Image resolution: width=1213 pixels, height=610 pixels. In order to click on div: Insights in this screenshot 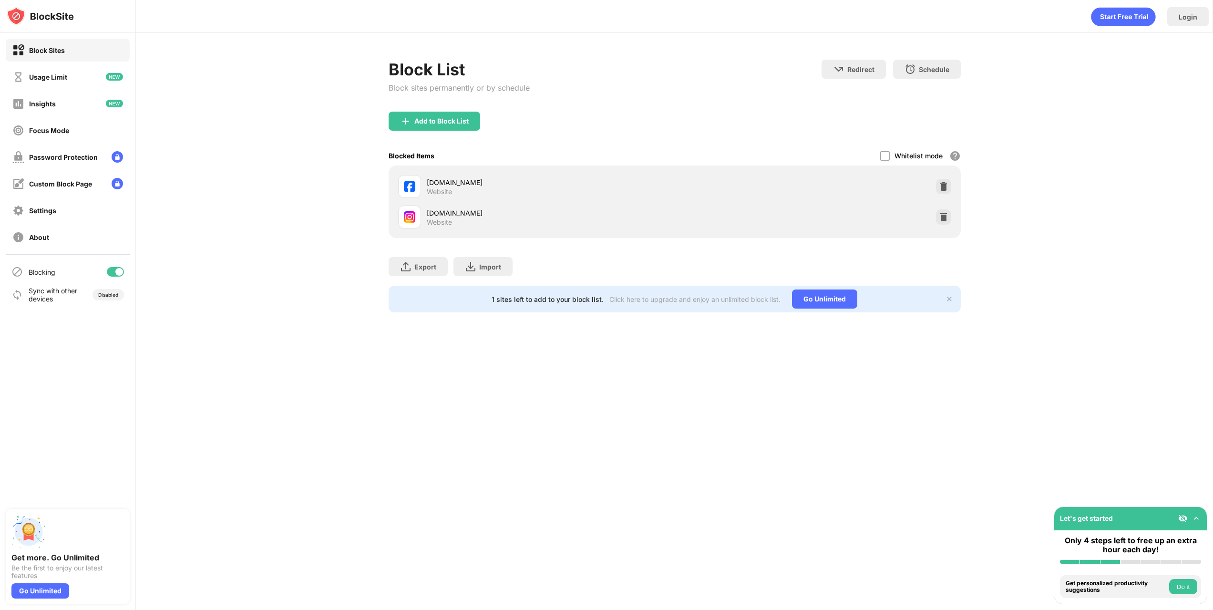, I will do `click(42, 103)`.